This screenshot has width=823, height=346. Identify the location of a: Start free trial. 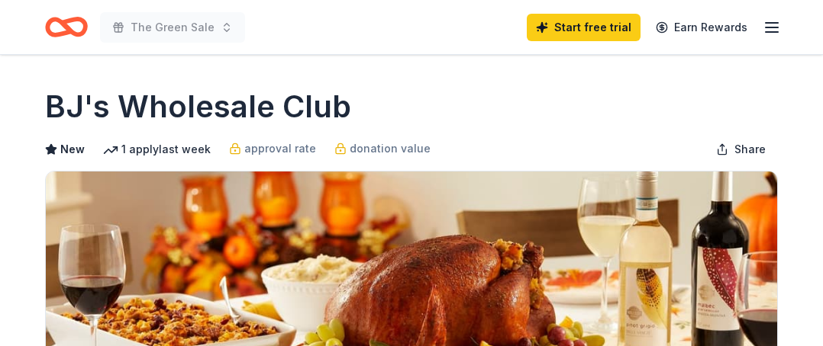
(583, 27).